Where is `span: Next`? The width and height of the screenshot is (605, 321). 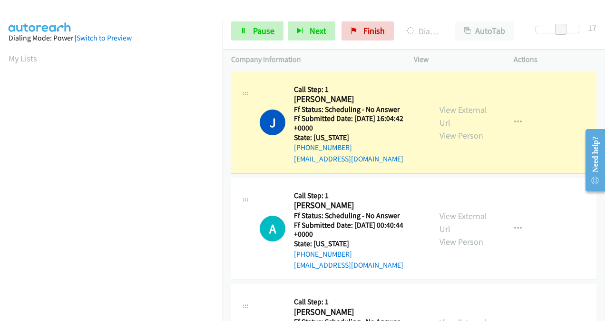 span: Next is located at coordinates (318, 30).